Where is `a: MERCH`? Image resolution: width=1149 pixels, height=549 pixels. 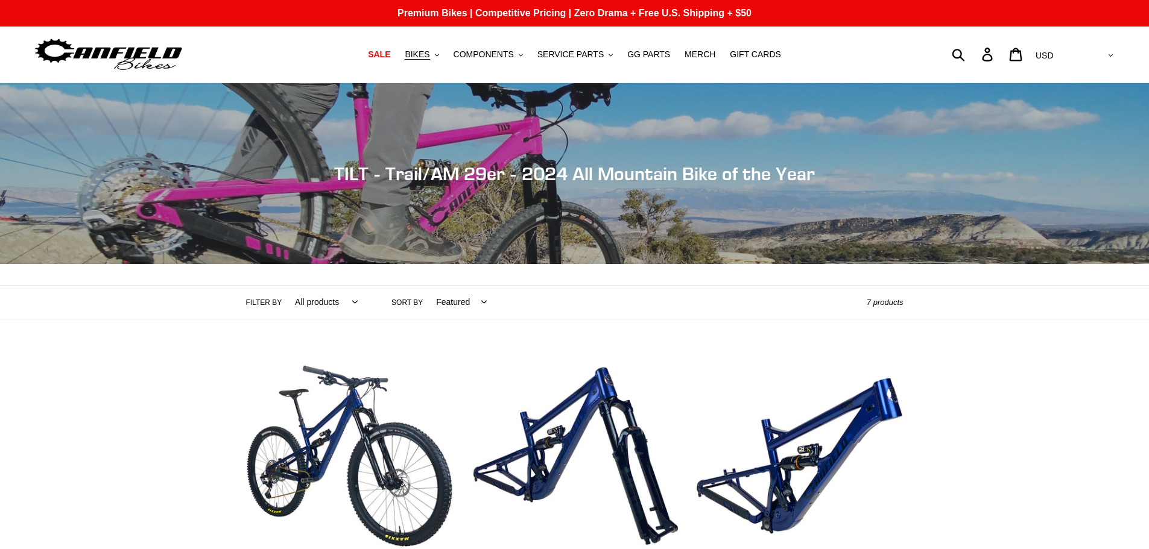 a: MERCH is located at coordinates (699, 54).